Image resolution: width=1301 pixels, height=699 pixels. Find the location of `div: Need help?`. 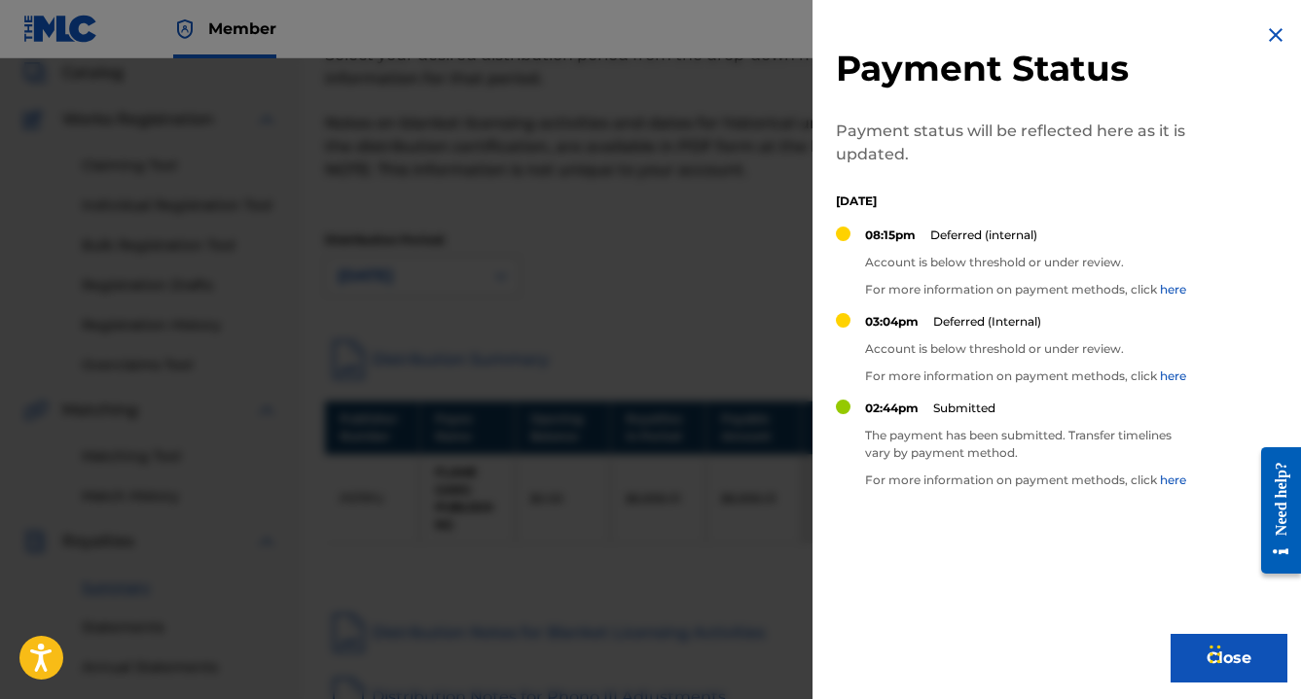

div: Need help? is located at coordinates (34, 68).